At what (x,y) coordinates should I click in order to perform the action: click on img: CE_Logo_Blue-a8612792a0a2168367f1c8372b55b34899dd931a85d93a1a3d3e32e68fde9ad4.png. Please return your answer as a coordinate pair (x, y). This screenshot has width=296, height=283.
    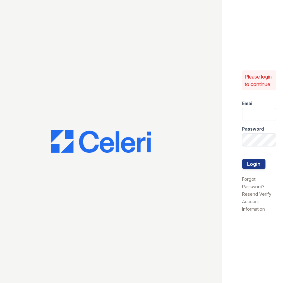
    Looking at the image, I should click on (101, 142).